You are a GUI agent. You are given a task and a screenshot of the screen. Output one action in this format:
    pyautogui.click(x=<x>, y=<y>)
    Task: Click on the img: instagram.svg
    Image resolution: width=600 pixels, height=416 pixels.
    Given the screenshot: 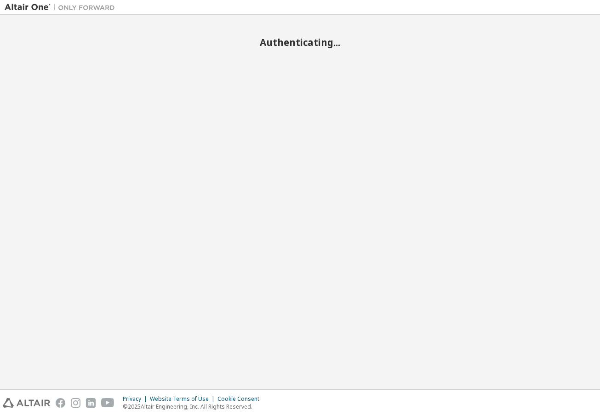 What is the action you would take?
    pyautogui.click(x=75, y=403)
    